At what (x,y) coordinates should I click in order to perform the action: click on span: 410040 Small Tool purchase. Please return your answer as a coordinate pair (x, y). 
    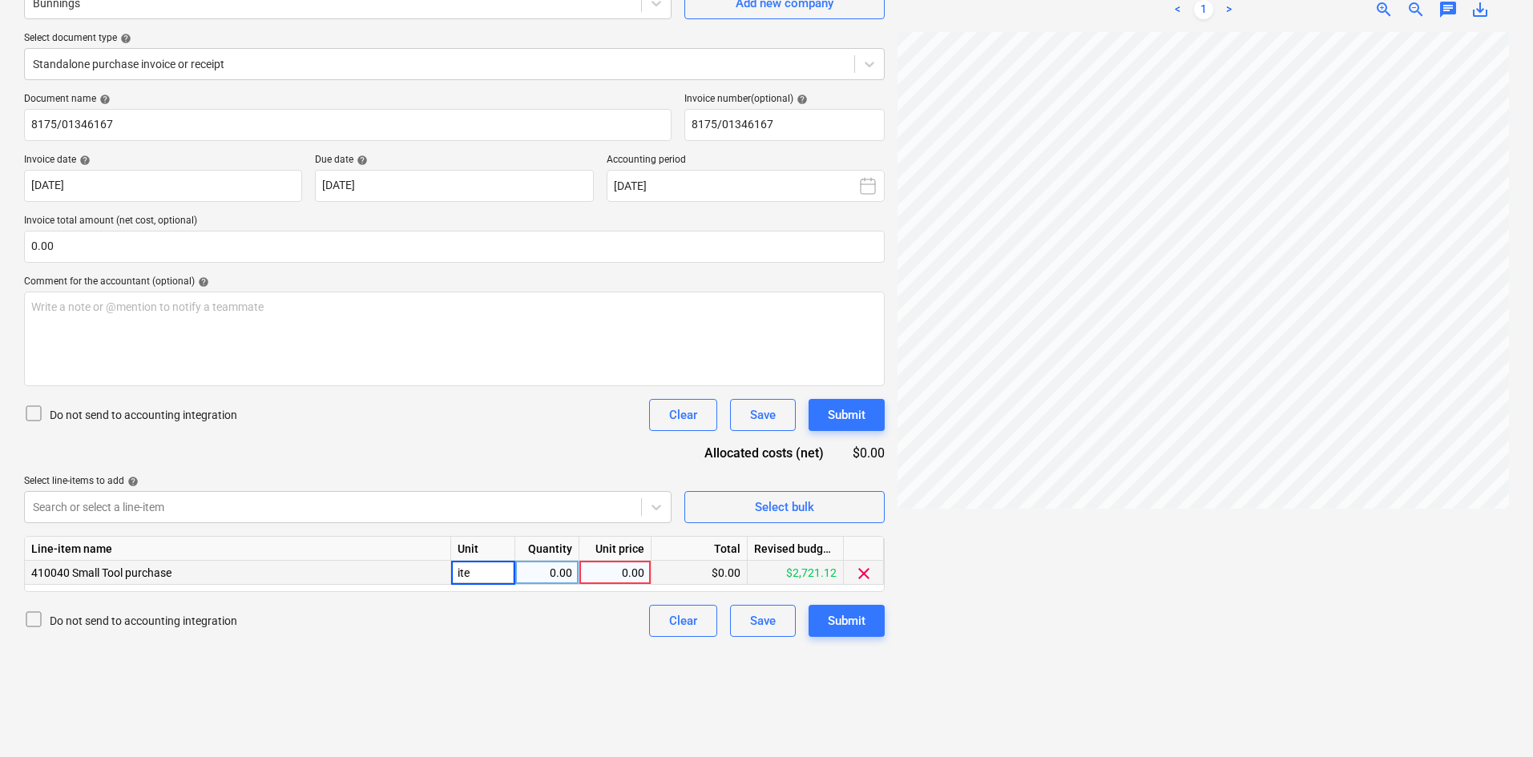
    Looking at the image, I should click on (101, 573).